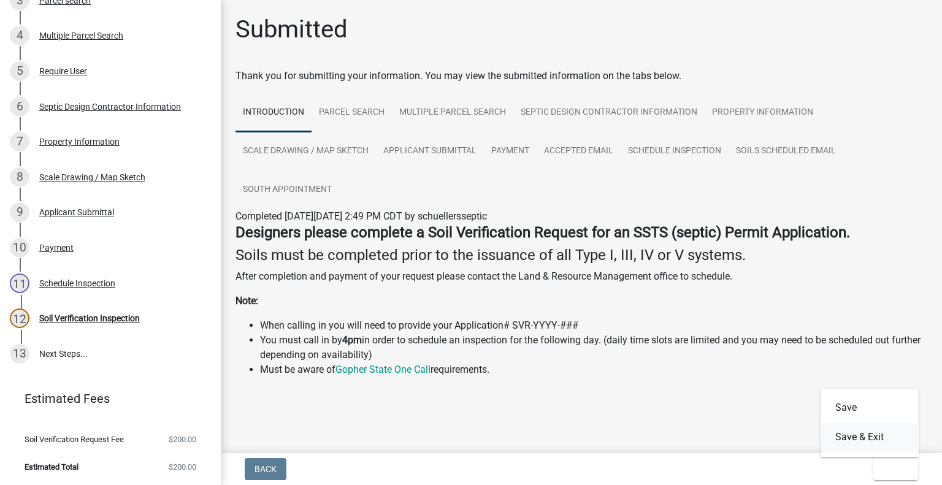 This screenshot has width=942, height=485. Describe the element at coordinates (510, 151) in the screenshot. I see `a: Payment` at that location.